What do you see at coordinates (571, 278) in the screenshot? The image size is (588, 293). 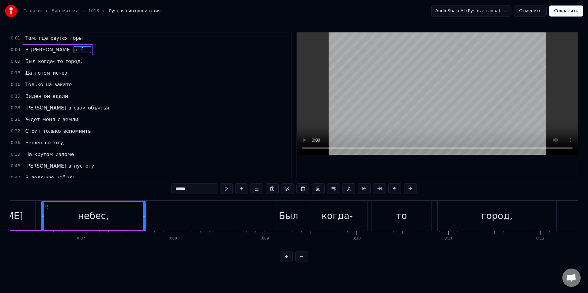 I see `div: Открытый чат` at bounding box center [571, 278].